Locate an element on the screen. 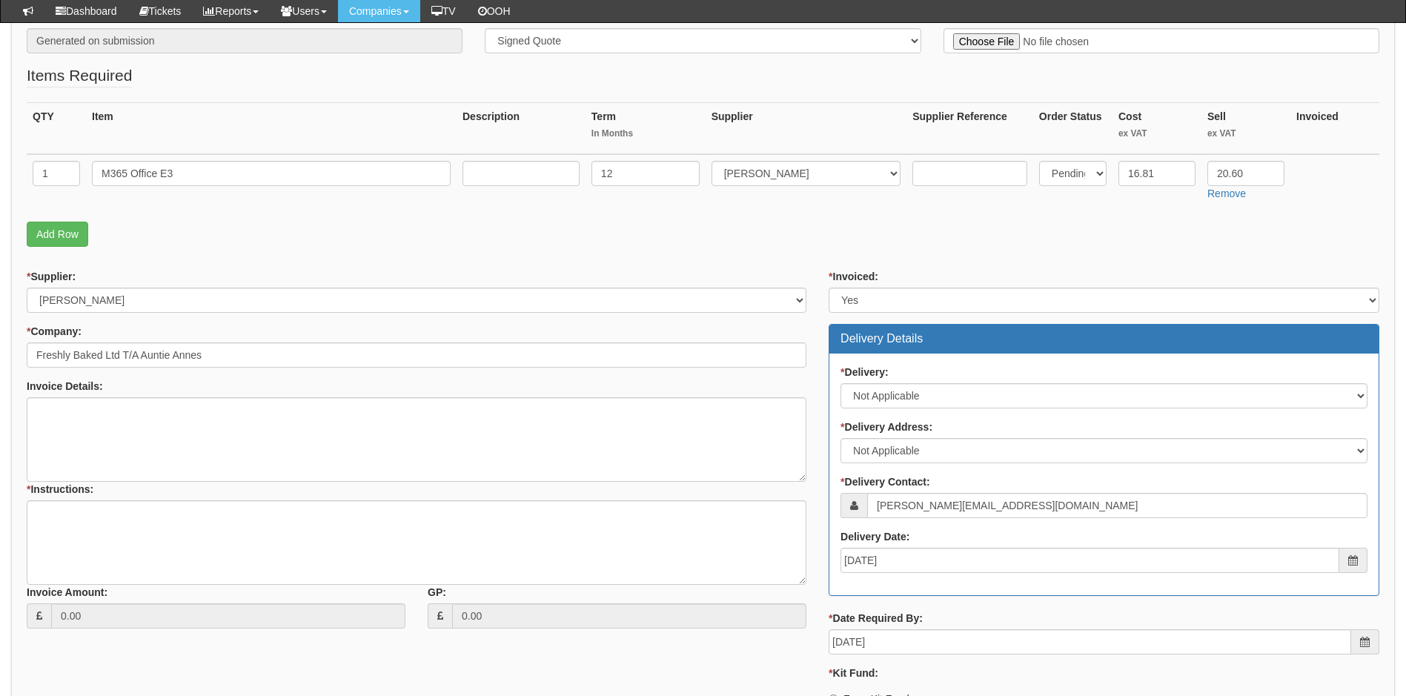 The image size is (1406, 696). label: Supplier: is located at coordinates (51, 276).